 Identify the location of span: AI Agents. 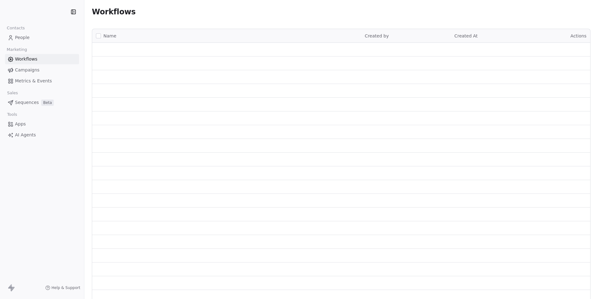
(25, 135).